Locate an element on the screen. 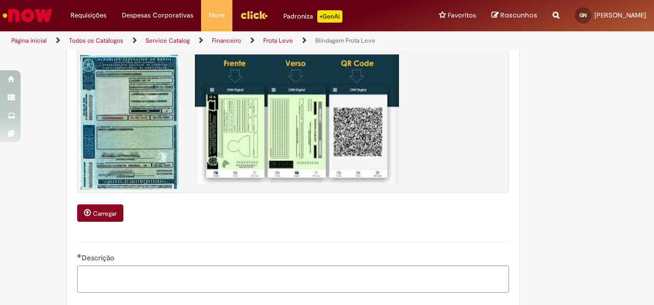  img: click_logo_yellow_360x200.png is located at coordinates (254, 15).